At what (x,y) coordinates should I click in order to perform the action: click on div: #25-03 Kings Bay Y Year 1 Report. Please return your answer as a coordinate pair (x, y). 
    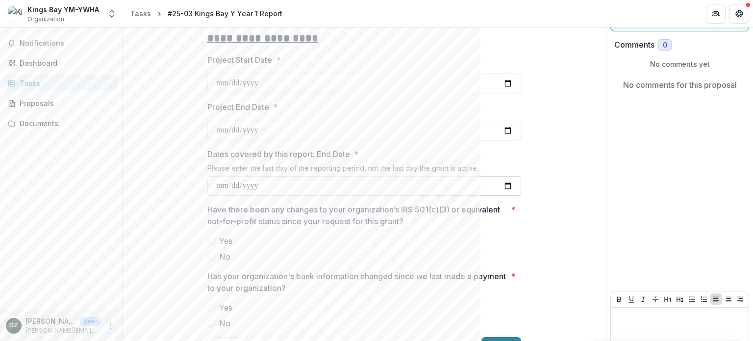
    Looking at the image, I should click on (225, 13).